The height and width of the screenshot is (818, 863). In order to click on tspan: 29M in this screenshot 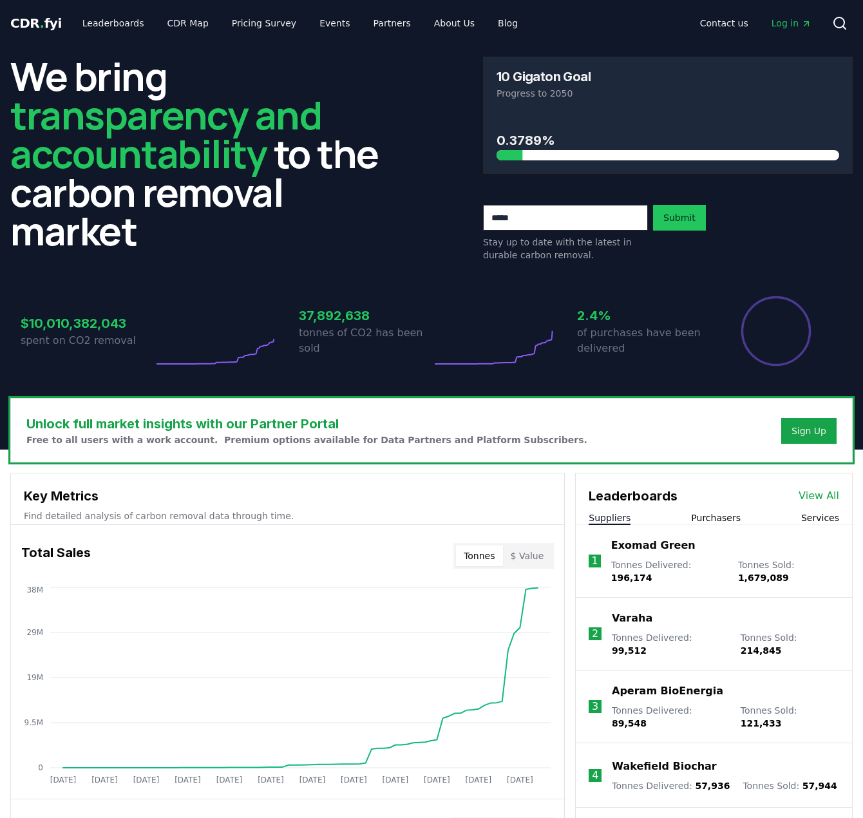, I will do `click(35, 633)`.